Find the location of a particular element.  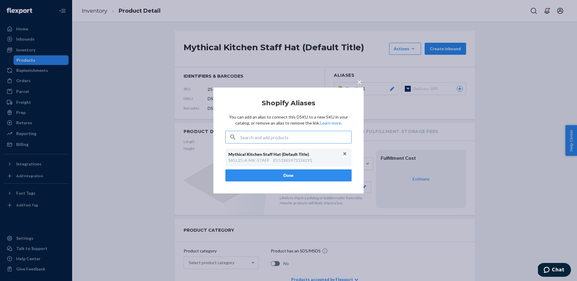

p: You can add an alias to connect this DSKU to a new SKU in your catalog, or remove an alias to rem... is located at coordinates (289, 120).